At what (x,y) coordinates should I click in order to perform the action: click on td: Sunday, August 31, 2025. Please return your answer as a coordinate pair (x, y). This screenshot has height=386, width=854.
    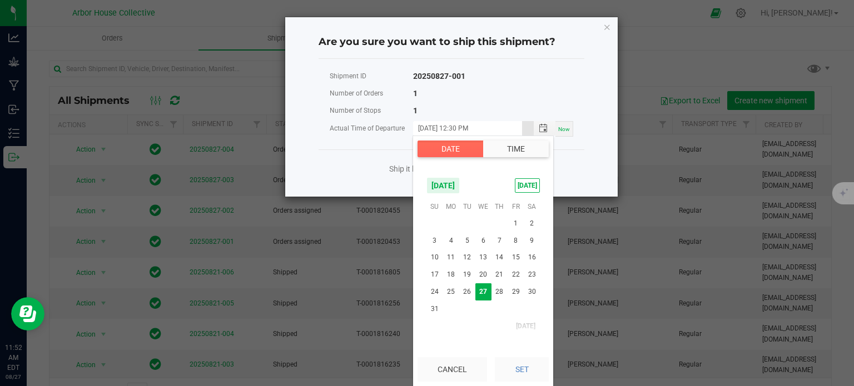
    Looking at the image, I should click on (434, 309).